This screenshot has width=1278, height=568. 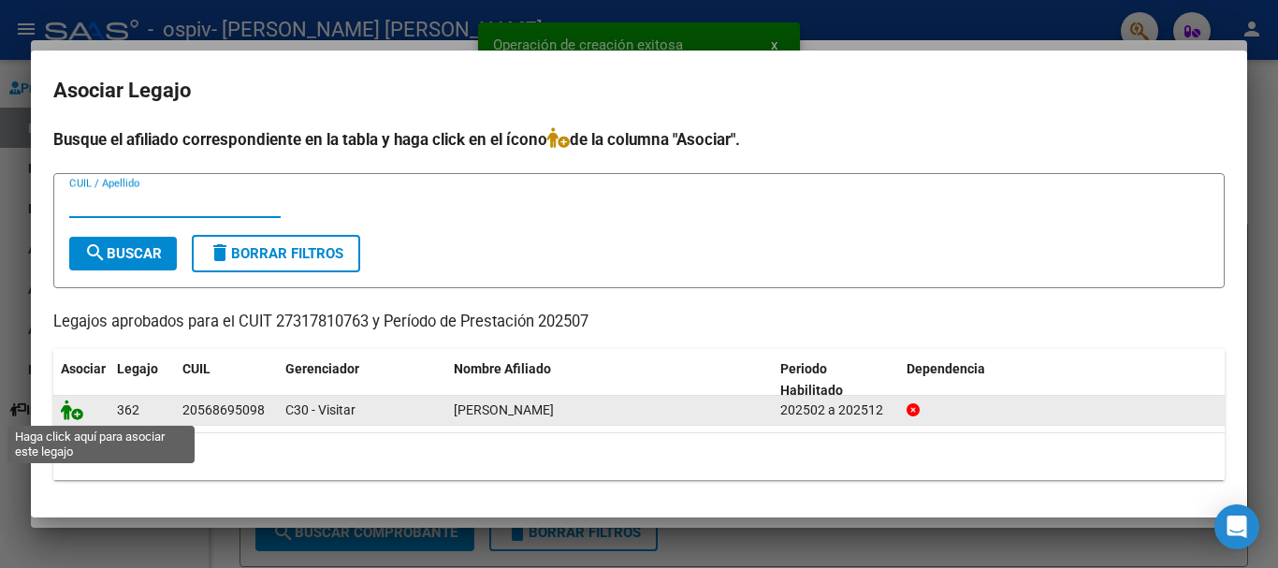 What do you see at coordinates (835, 380) in the screenshot?
I see `datatable-header-cell: Periodo Habilitado` at bounding box center [835, 380].